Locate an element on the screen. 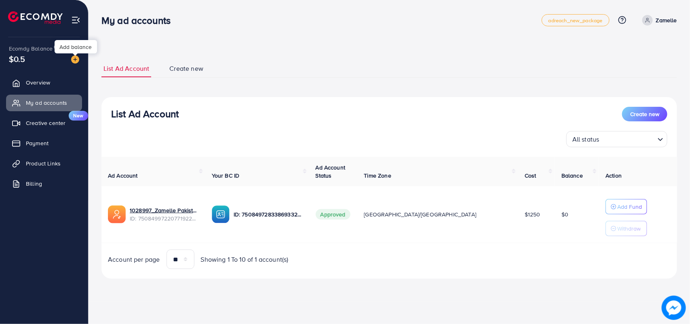  a: adreach_new_package is located at coordinates (576, 20).